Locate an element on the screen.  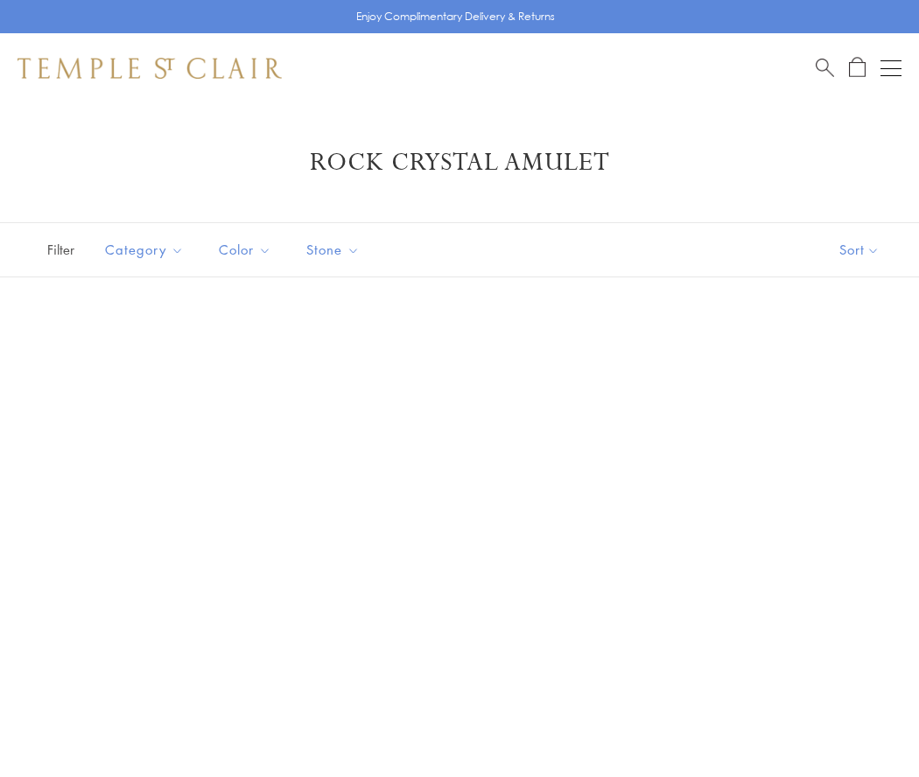
button: Show sort by is located at coordinates (859, 249).